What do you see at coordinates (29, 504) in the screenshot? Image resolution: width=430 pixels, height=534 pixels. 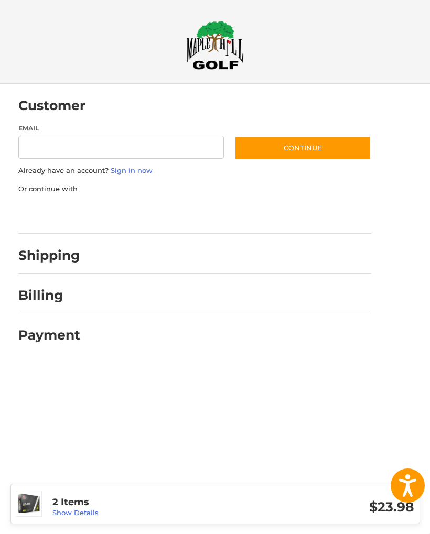 I see `img: Wilson Staff DUO Soft Golf Balls - Prior Generation` at bounding box center [29, 504].